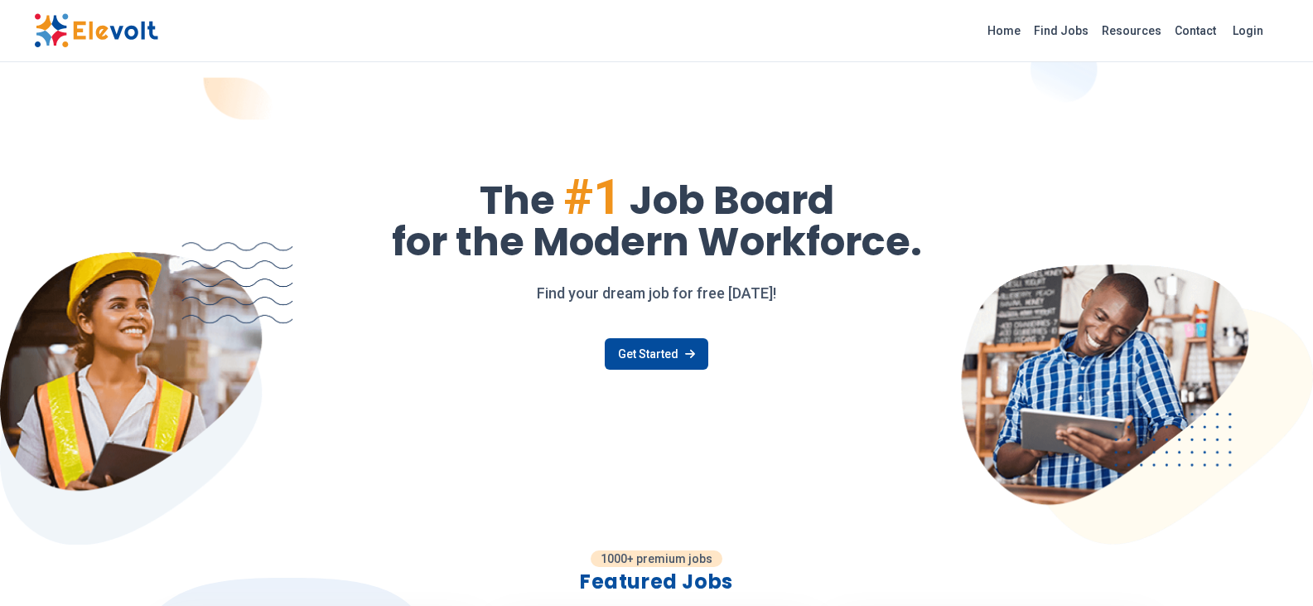  What do you see at coordinates (1195, 31) in the screenshot?
I see `a: Contact` at bounding box center [1195, 31].